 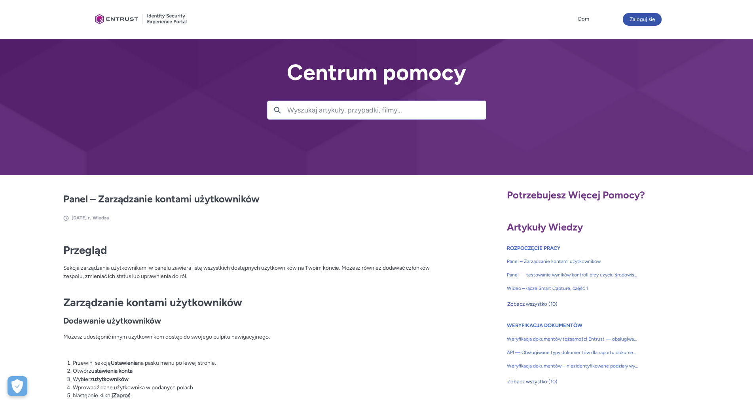 What do you see at coordinates (387, 110) in the screenshot?
I see `input: Wyszukaj artykuły, przypadki, filmy...` at bounding box center [387, 110].